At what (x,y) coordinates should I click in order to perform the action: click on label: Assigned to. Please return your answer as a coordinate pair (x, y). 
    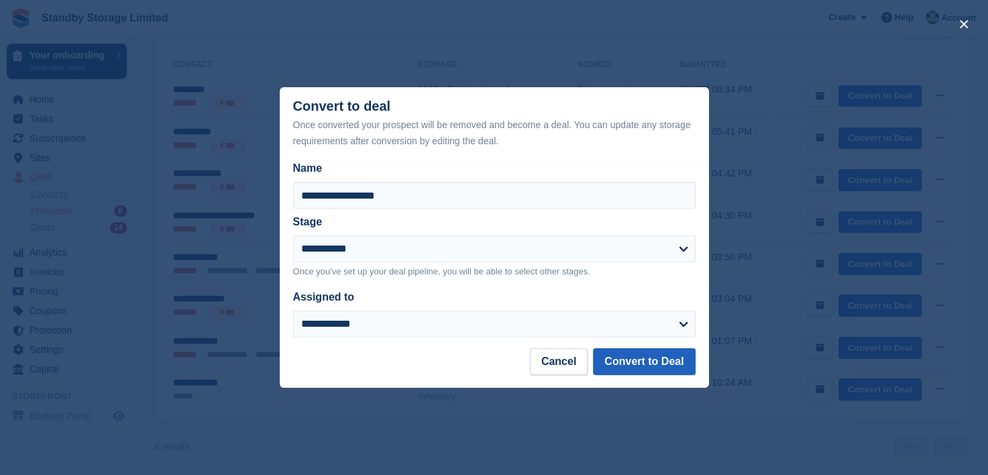
    Looking at the image, I should click on (324, 297).